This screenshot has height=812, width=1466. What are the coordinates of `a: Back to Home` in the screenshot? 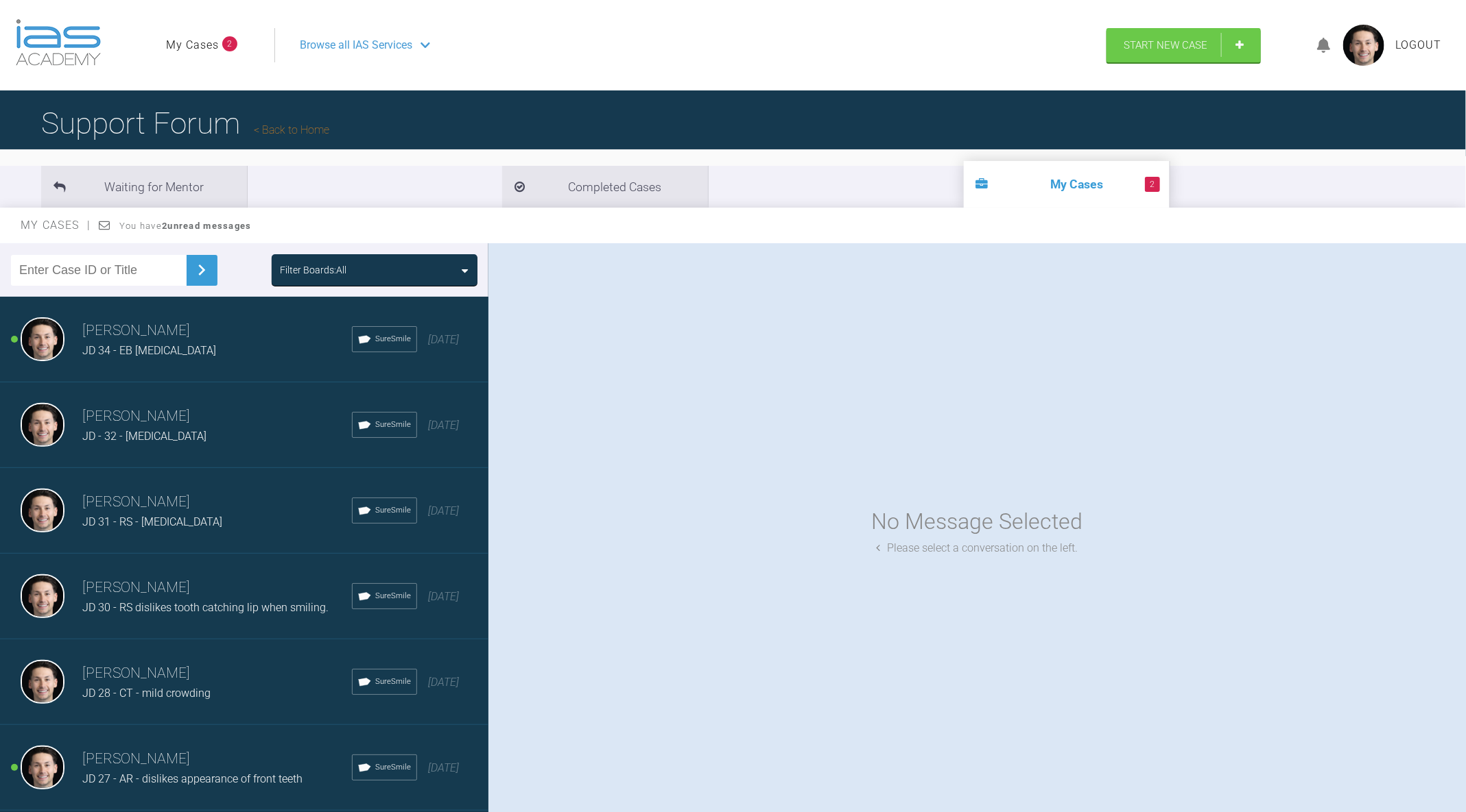 It's located at (291, 130).